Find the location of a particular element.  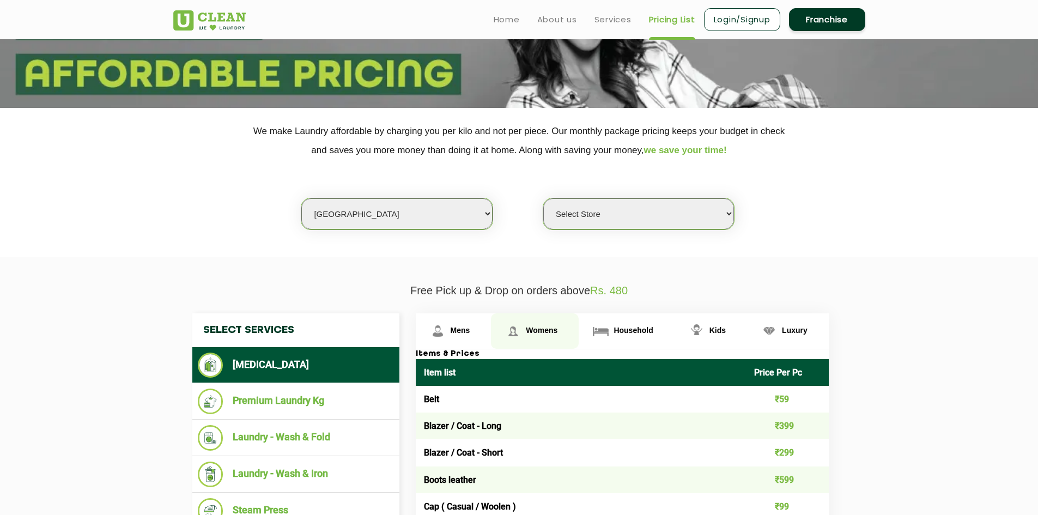

span: Rs. 480 is located at coordinates (609, 290).